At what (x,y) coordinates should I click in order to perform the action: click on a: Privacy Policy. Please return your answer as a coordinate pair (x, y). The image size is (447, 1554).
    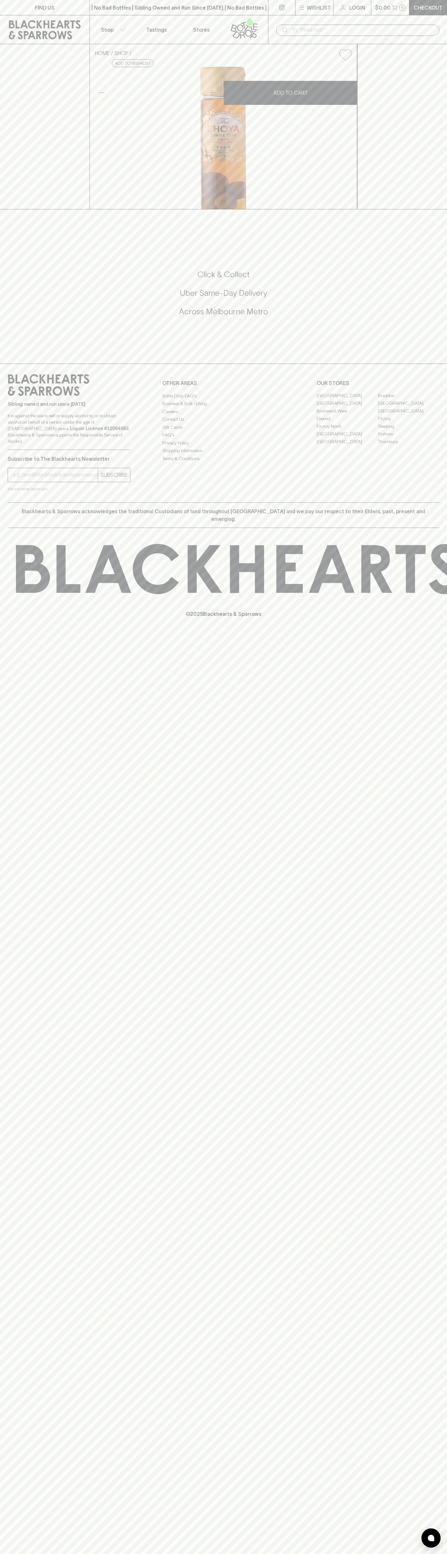
    Looking at the image, I should click on (224, 443).